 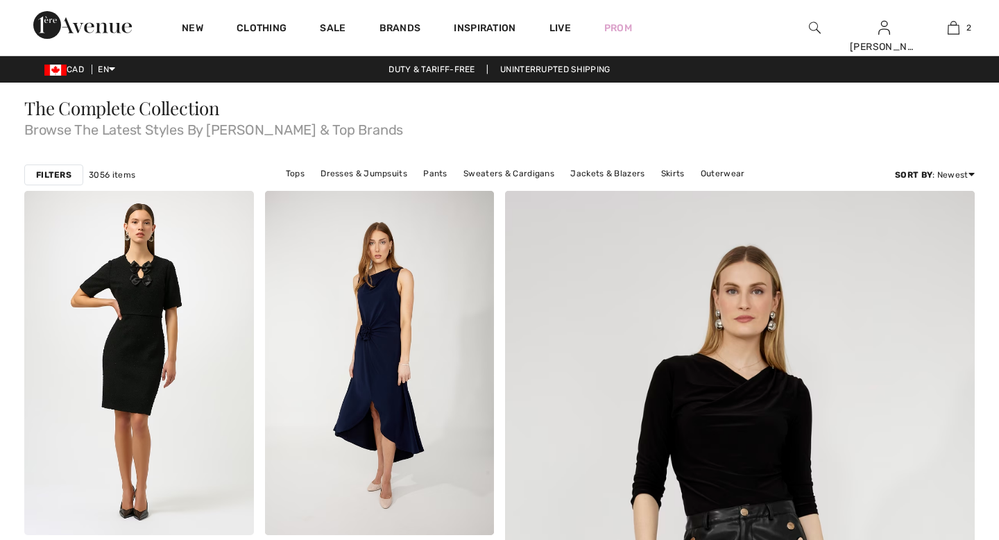 What do you see at coordinates (884, 27) in the screenshot?
I see `a: Sign In` at bounding box center [884, 27].